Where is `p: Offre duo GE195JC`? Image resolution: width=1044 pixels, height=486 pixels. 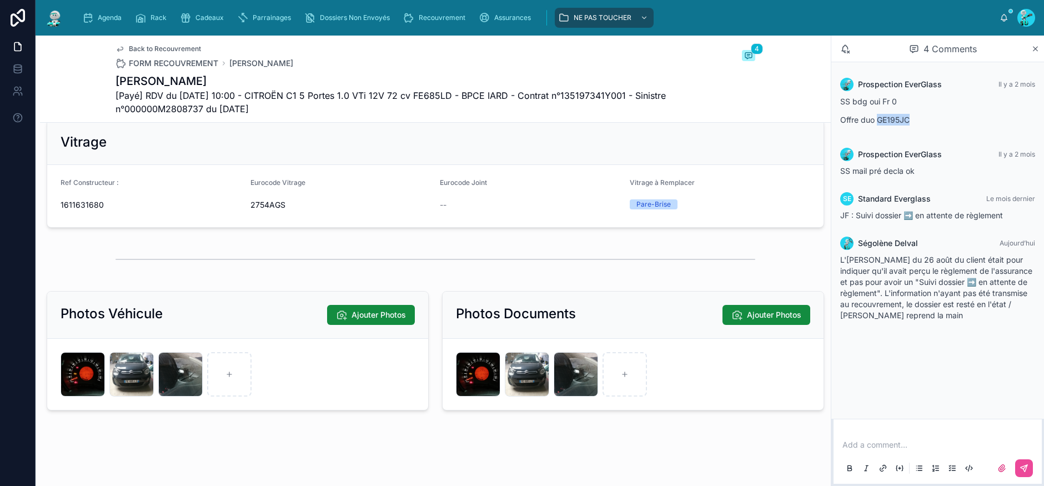 p: Offre duo GE195JC is located at coordinates (938, 119).